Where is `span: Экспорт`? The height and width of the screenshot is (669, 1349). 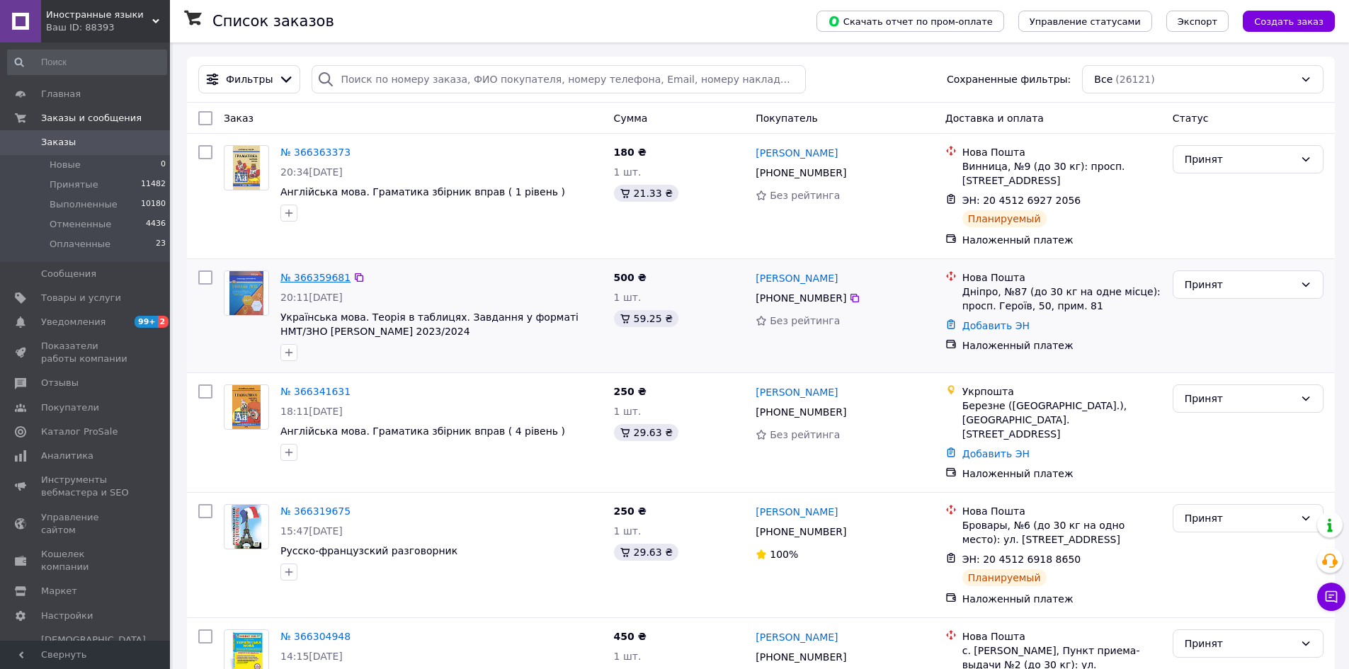 span: Экспорт is located at coordinates (1198, 21).